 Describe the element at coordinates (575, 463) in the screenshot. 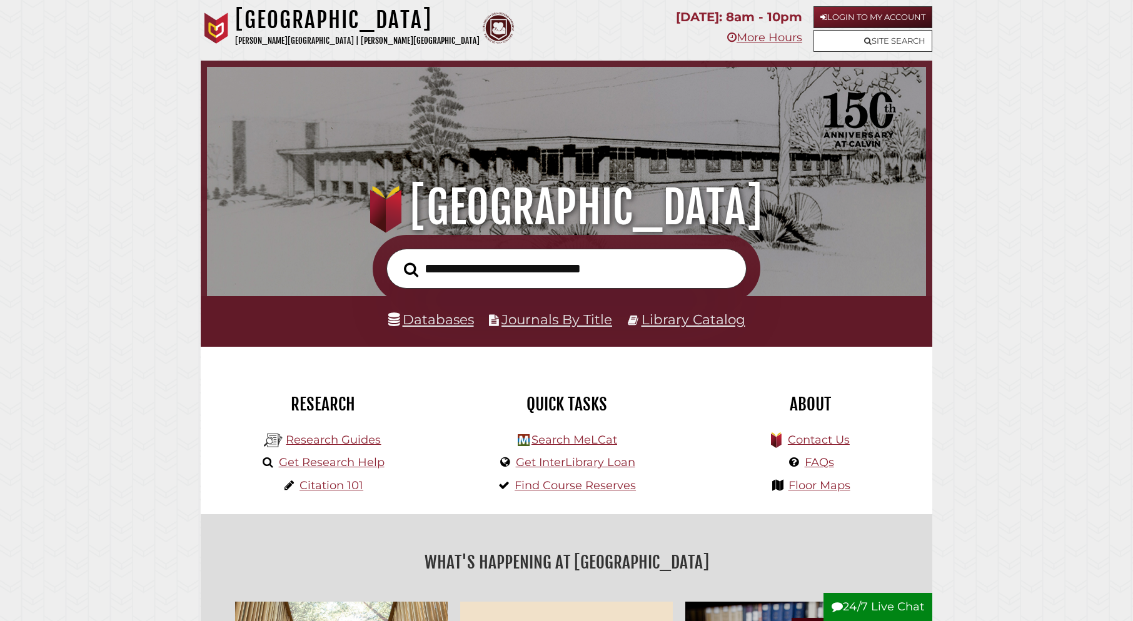

I see `a: Get InterLibrary Loan` at that location.